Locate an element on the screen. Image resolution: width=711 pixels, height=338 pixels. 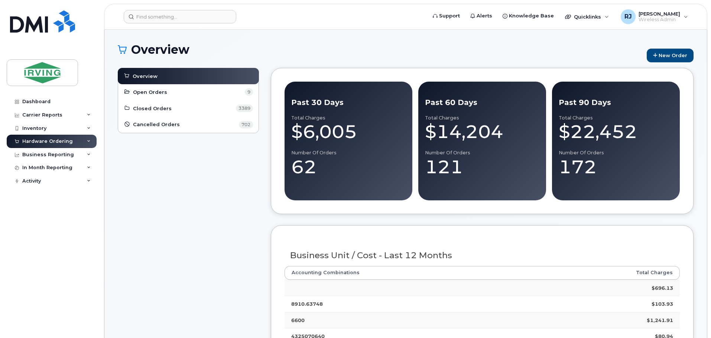
span: Closed Orders is located at coordinates (152, 108).